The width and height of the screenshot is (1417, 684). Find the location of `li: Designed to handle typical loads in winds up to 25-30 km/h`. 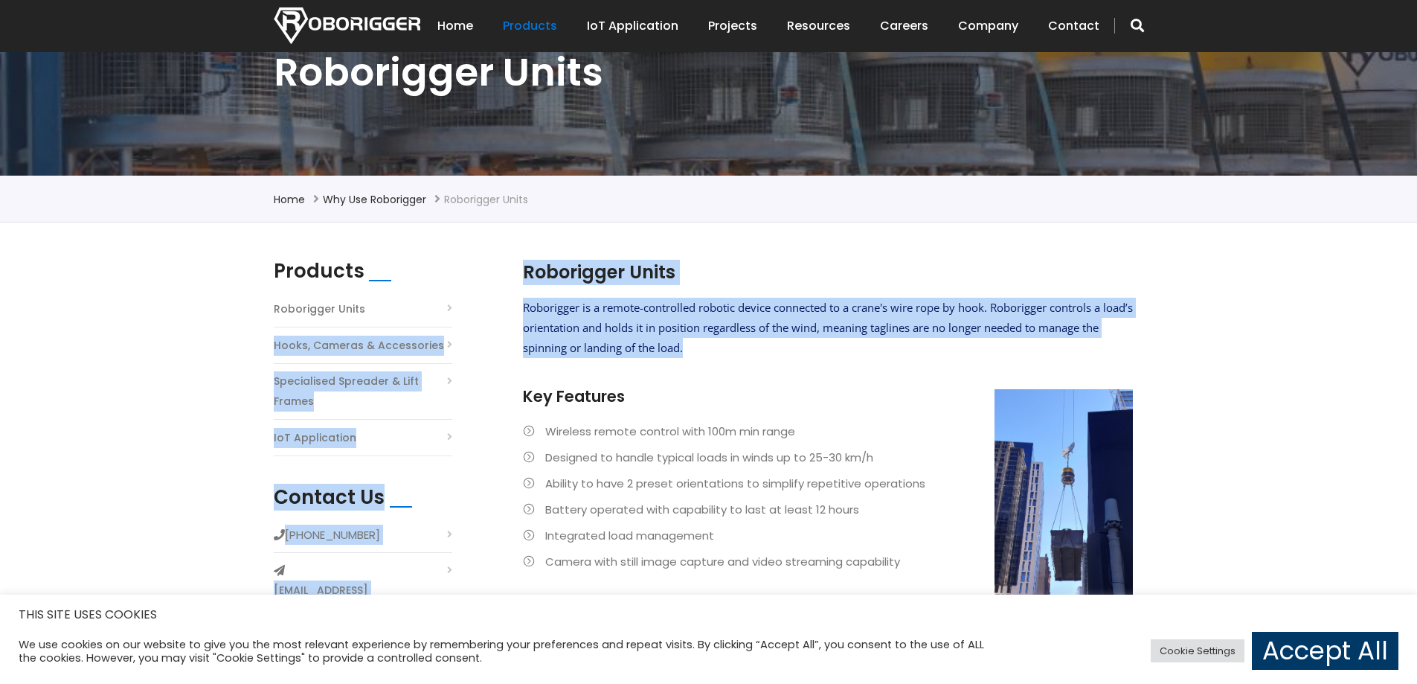

li: Designed to handle typical loads in winds up to 25-30 km/h is located at coordinates (828, 457).